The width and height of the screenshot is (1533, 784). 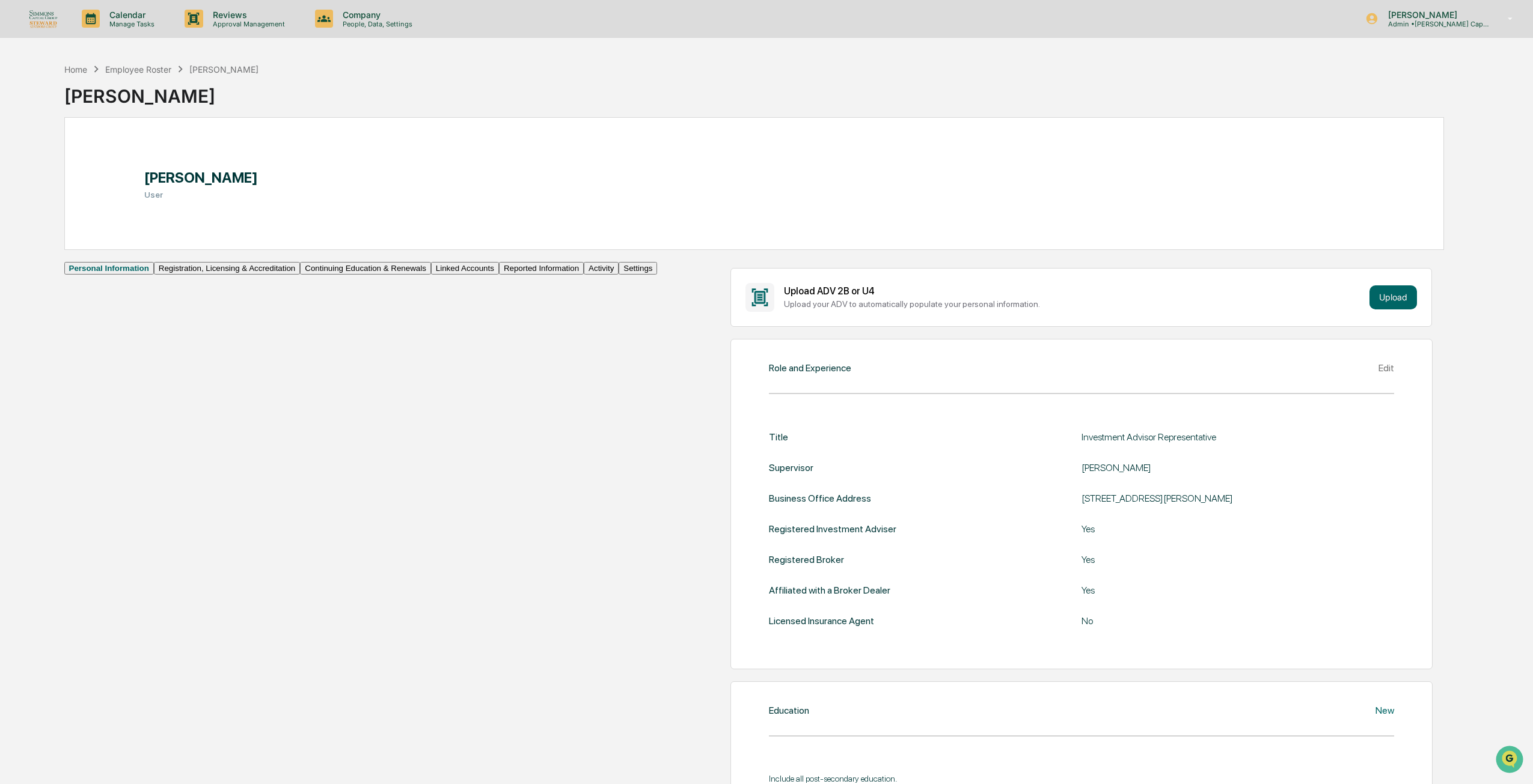 What do you see at coordinates (821, 621) in the screenshot?
I see `div: Licensed Insurance Agent` at bounding box center [821, 621].